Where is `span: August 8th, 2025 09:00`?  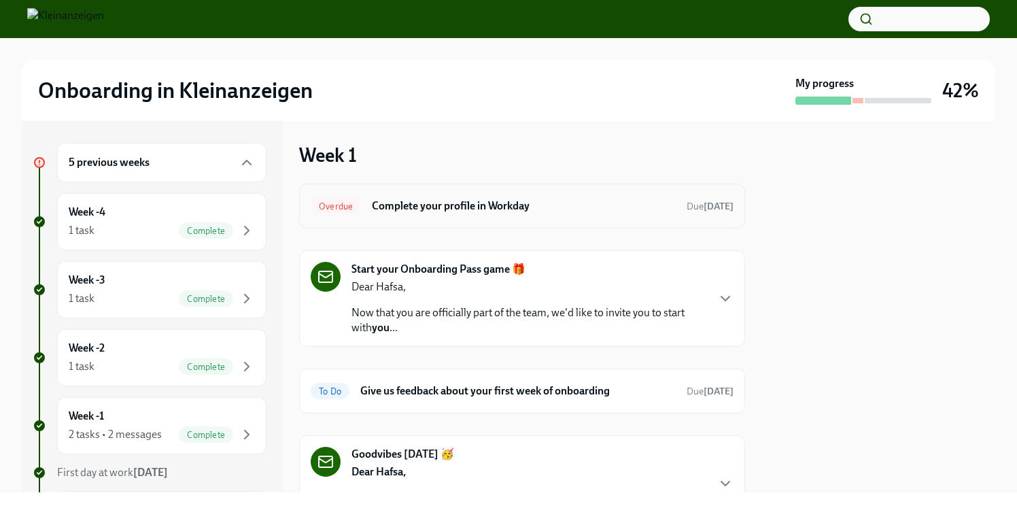 span: August 8th, 2025 09:00 is located at coordinates (710, 206).